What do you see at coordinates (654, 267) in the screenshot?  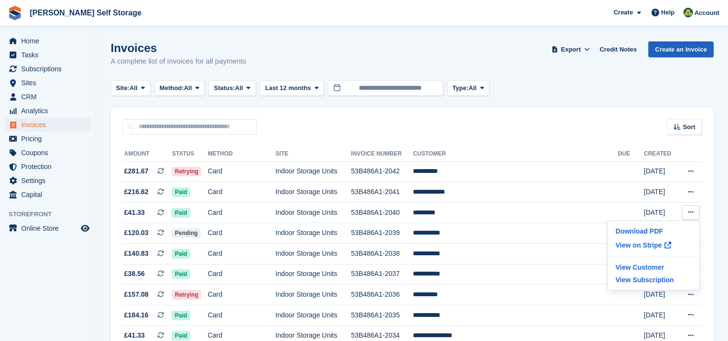 I see `p: View Customer` at bounding box center [654, 267].